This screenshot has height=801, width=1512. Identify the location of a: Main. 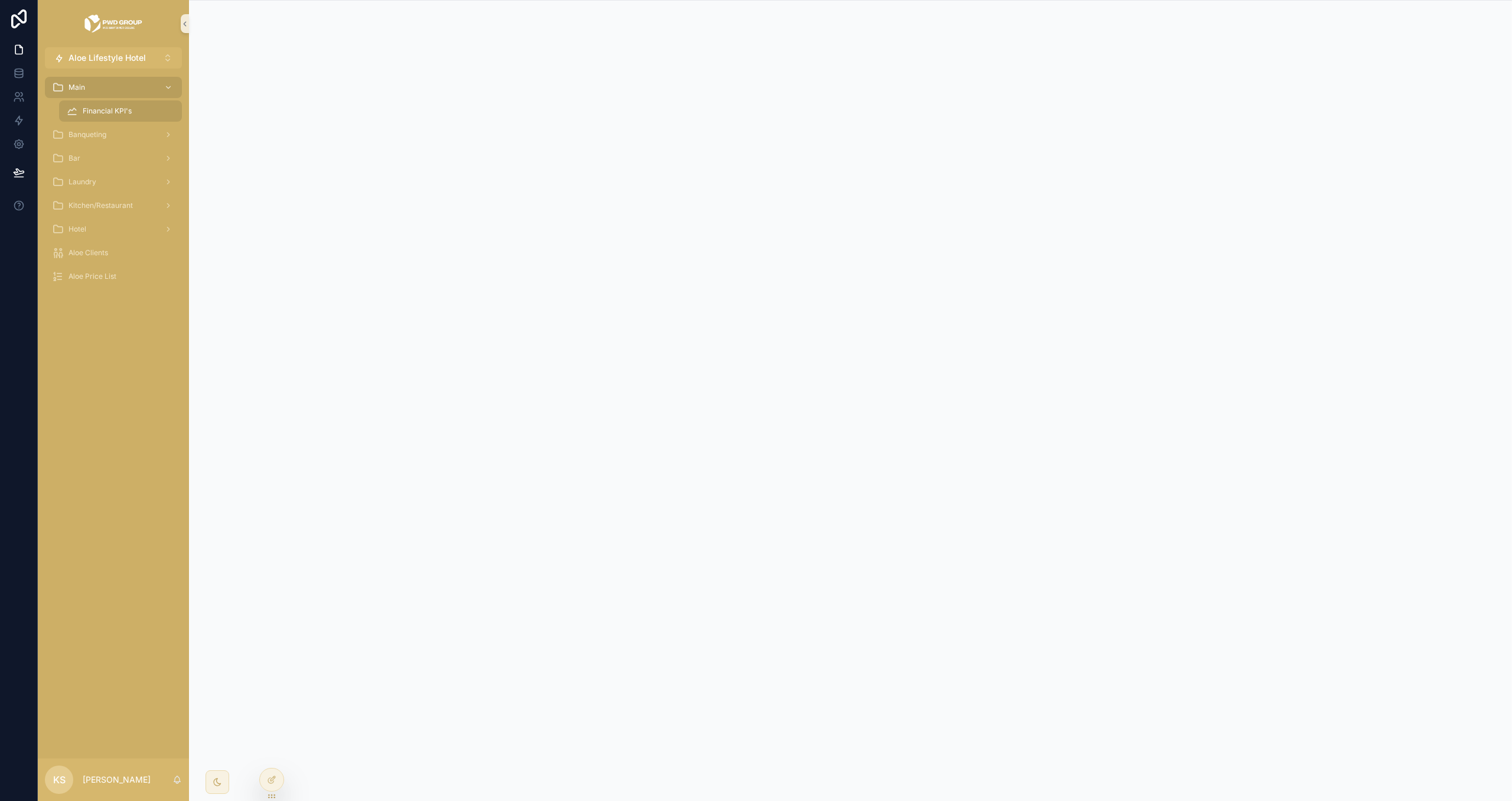
(113, 87).